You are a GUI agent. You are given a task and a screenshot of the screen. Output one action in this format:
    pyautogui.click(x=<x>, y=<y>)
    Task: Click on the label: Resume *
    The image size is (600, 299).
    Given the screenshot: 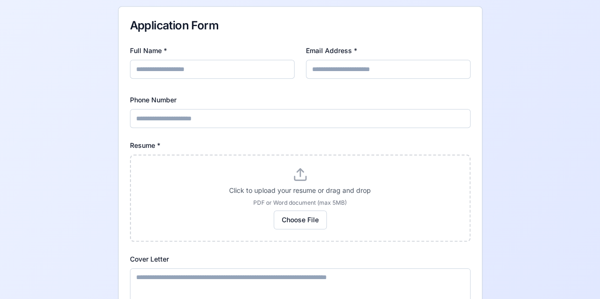 What is the action you would take?
    pyautogui.click(x=145, y=145)
    